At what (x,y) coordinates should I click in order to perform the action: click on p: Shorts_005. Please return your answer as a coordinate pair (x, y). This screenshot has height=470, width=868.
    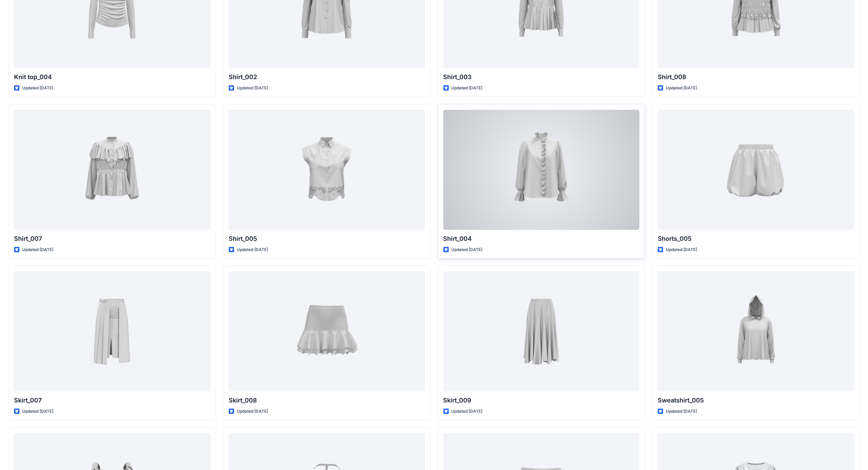
    Looking at the image, I should click on (756, 239).